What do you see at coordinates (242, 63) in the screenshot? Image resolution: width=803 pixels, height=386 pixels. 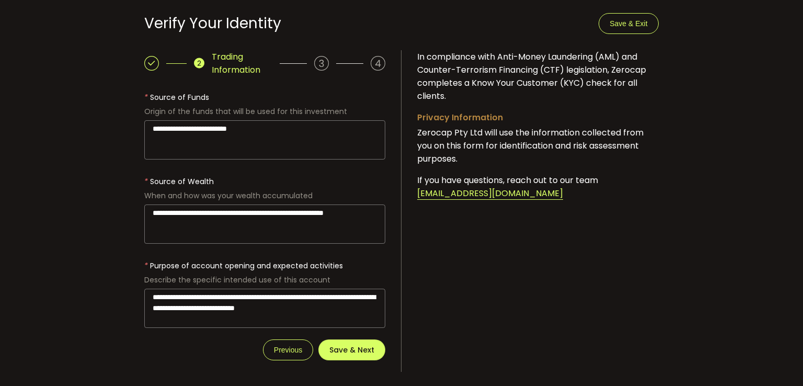 I see `span: Trading Information` at bounding box center [242, 63].